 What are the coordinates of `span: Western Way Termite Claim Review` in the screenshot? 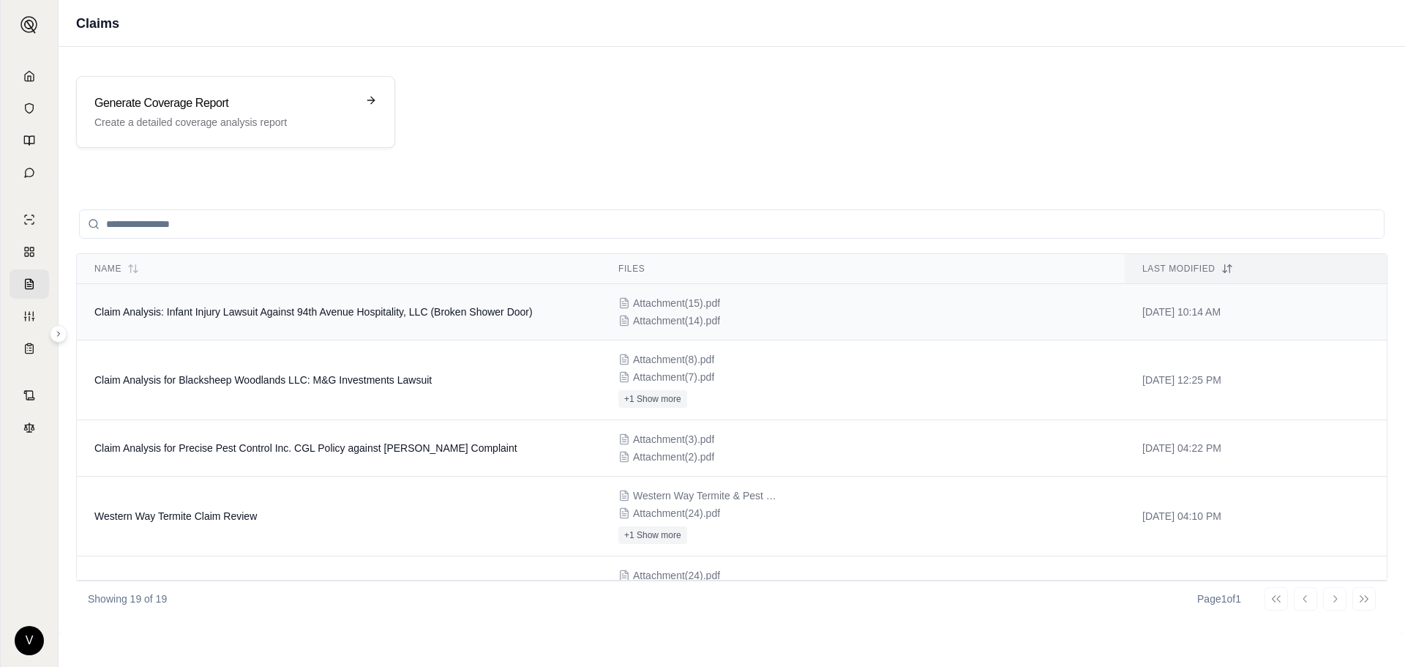 It's located at (176, 516).